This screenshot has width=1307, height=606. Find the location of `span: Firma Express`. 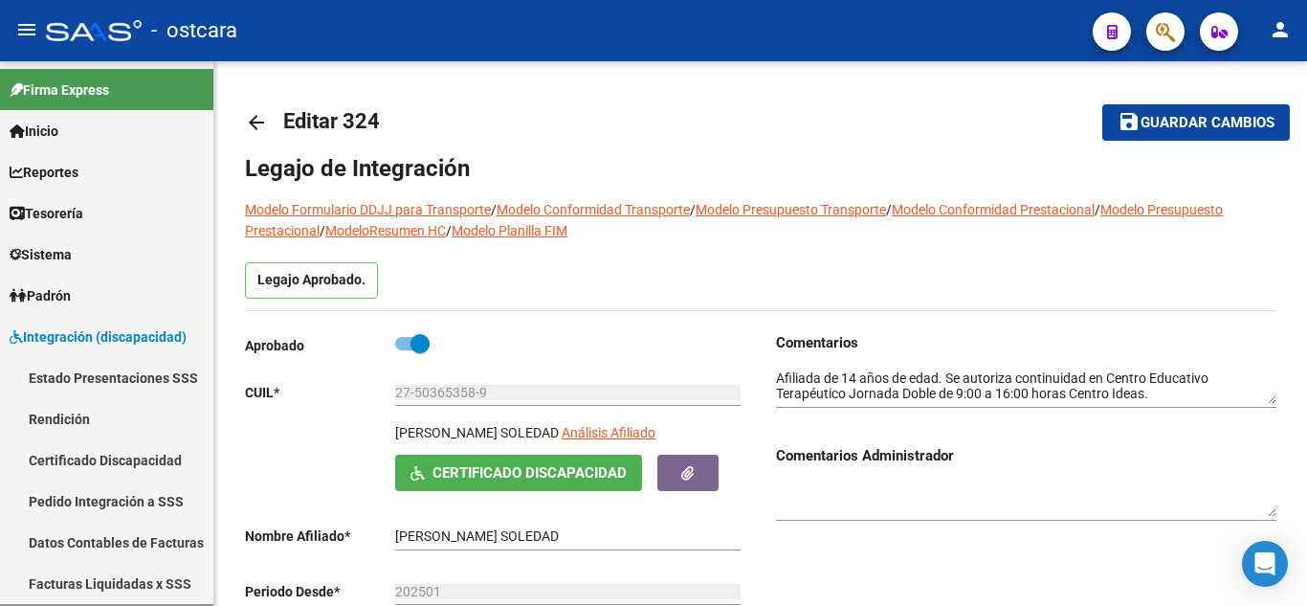

span: Firma Express is located at coordinates (59, 90).